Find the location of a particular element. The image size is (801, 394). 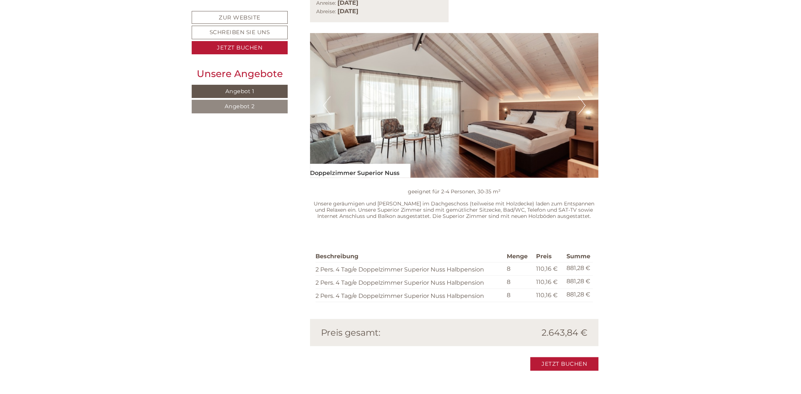

span: Angebot 1 is located at coordinates (240, 91).